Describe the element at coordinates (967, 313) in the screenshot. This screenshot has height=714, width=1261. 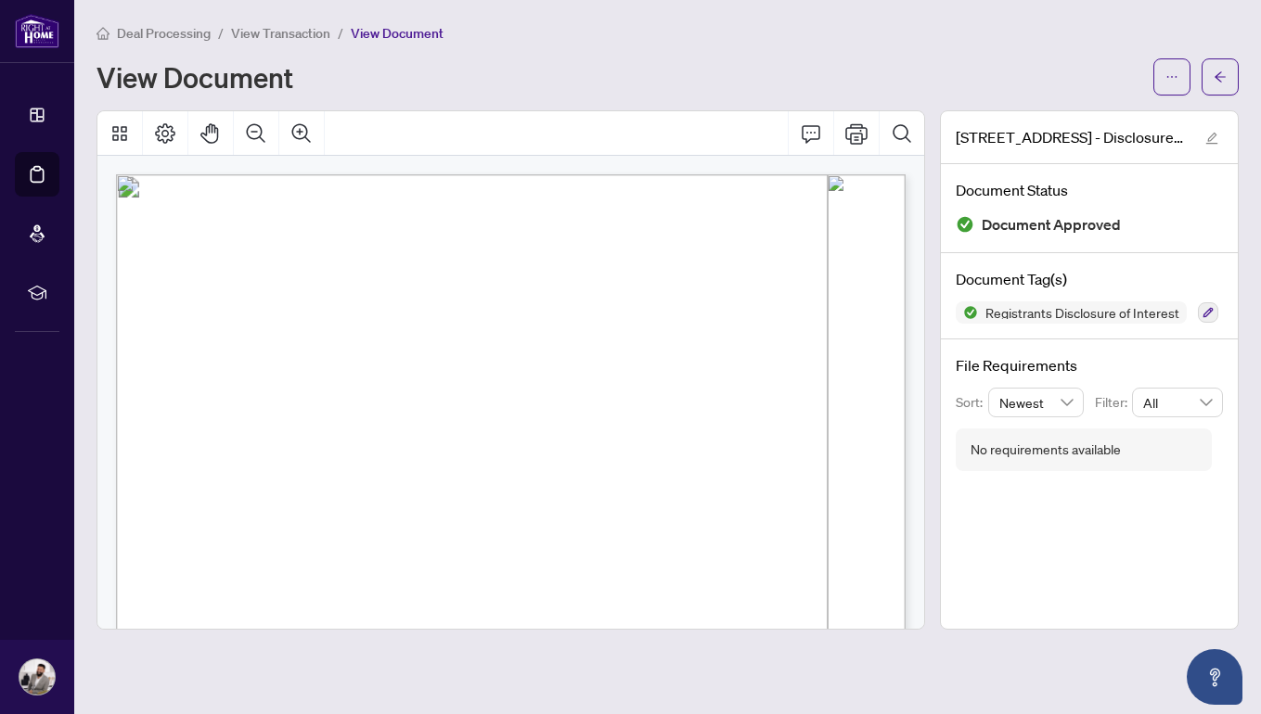
I see `img: Status Icon` at that location.